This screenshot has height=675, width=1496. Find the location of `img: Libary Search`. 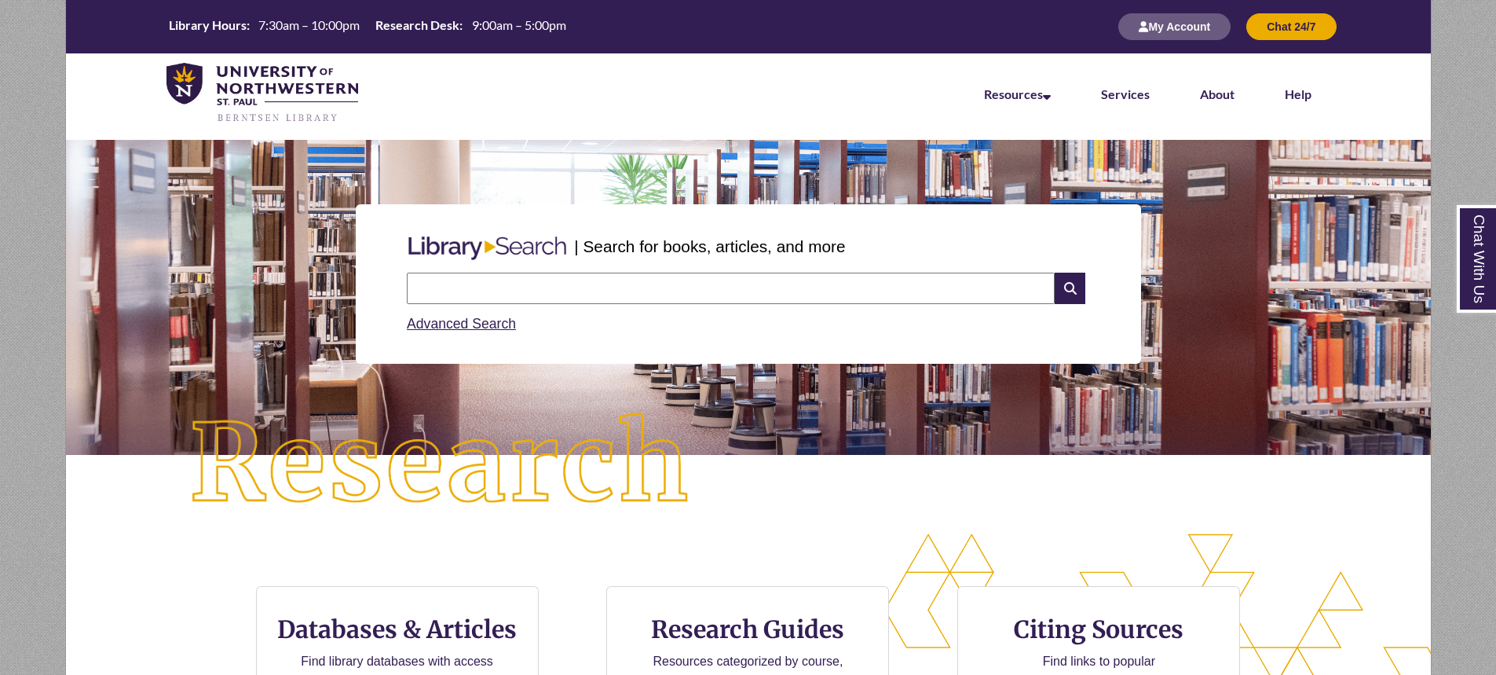

img: Libary Search is located at coordinates (487, 248).